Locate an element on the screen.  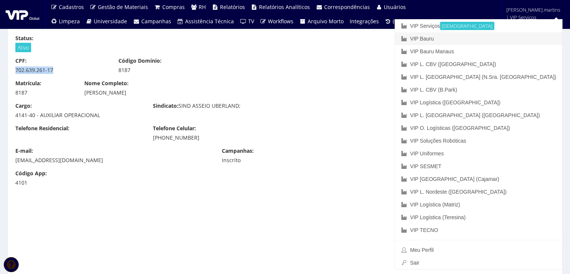
span: Gestão de Materiais is located at coordinates (123, 7).